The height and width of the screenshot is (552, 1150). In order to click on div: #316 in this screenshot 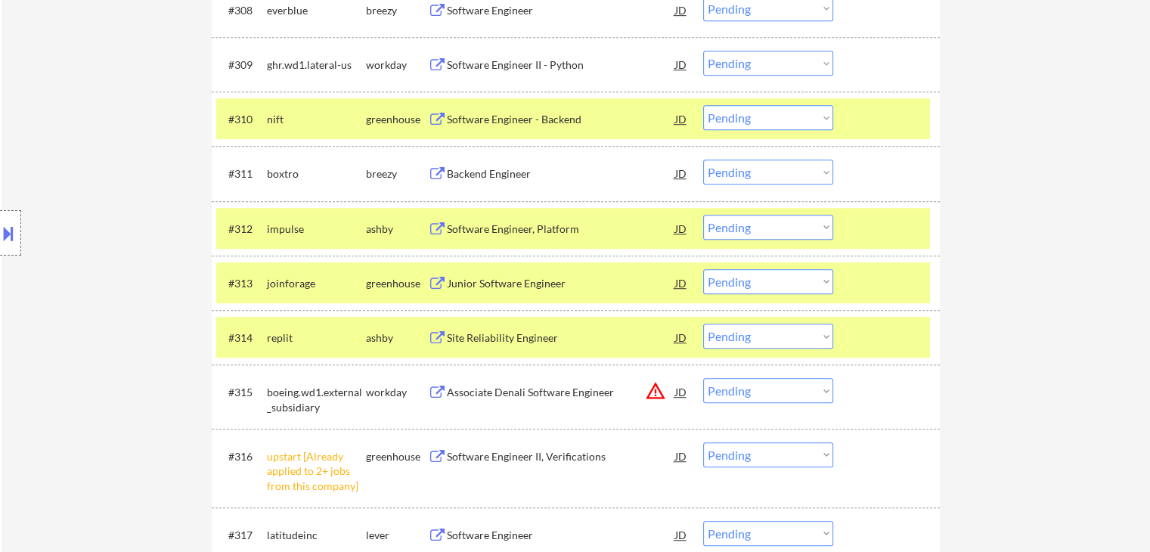, I will do `click(241, 457)`.